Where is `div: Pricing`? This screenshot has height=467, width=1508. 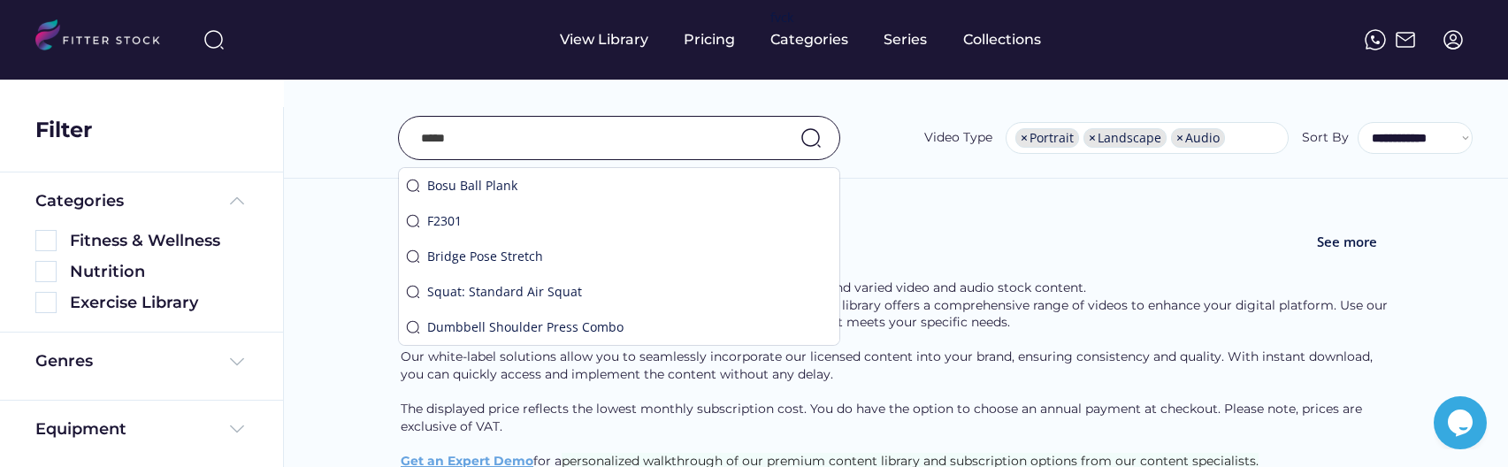
div: Pricing is located at coordinates (710, 40).